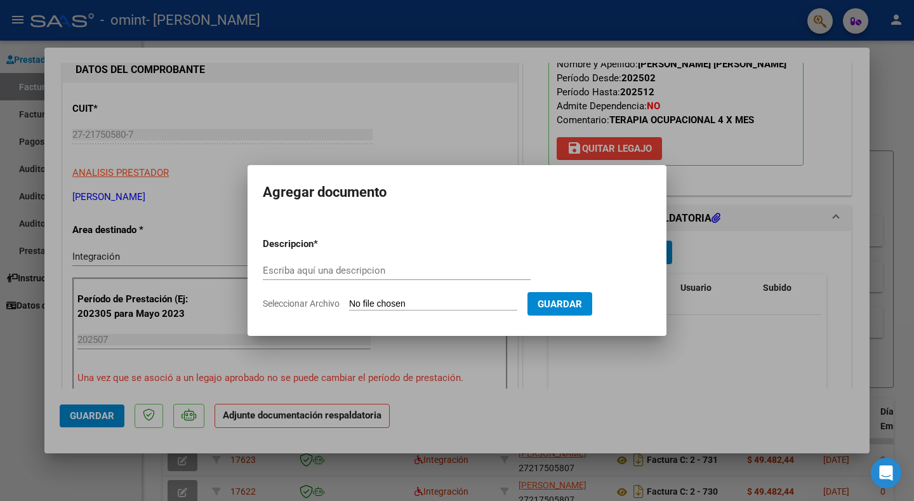 The height and width of the screenshot is (501, 914). What do you see at coordinates (321, 244) in the screenshot?
I see `p: Descripcion` at bounding box center [321, 244].